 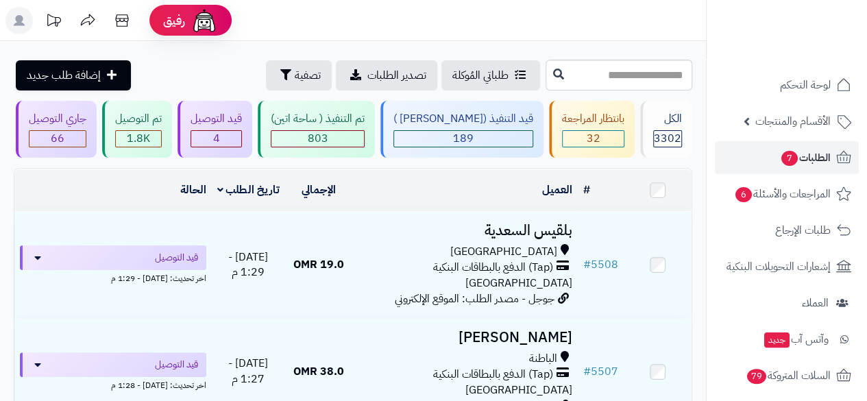 I want to click on a: تاريخ الطلب, so click(x=248, y=190).